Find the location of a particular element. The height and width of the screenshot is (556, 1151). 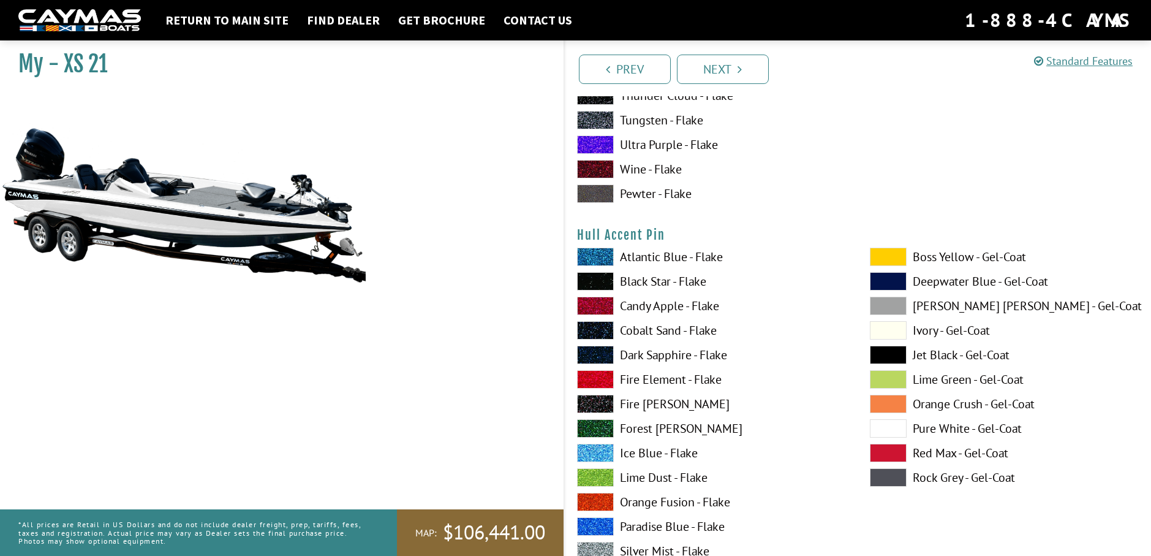

a: Get Brochure is located at coordinates (442, 20).